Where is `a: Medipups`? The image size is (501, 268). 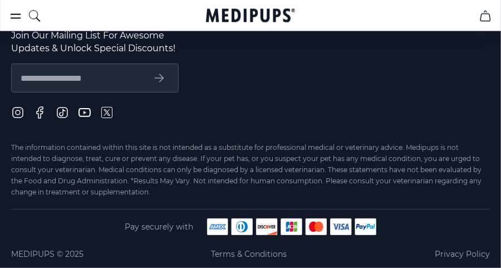 a: Medipups is located at coordinates (251, 17).